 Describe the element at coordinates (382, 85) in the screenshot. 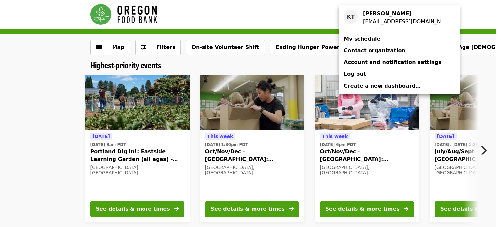

I see `span: Create a new dashboard…` at that location.